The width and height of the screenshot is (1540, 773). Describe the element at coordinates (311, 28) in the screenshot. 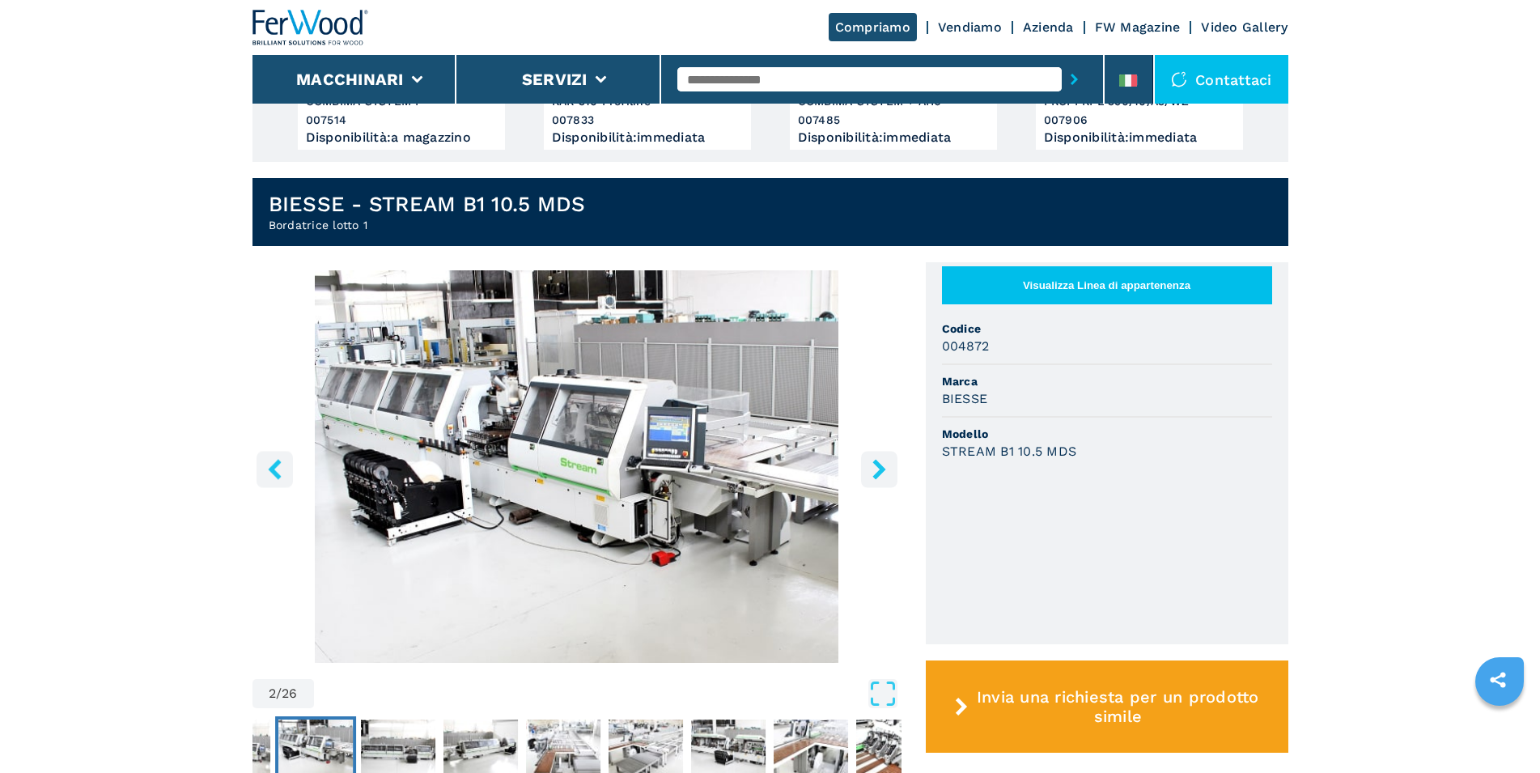

I see `img: Ferwood` at that location.